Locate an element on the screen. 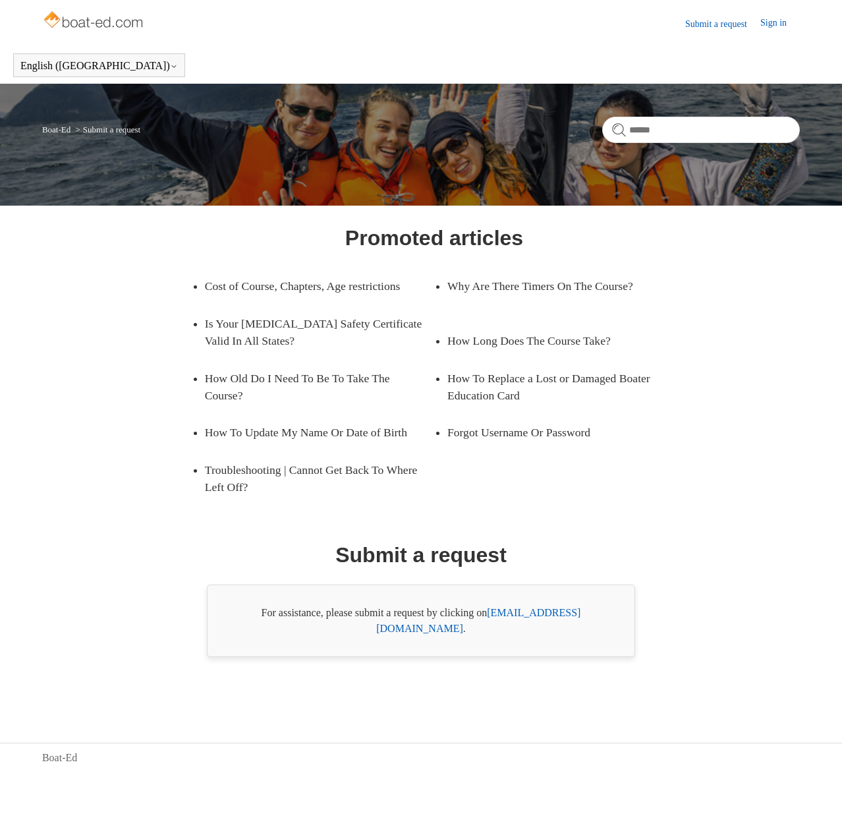 The image size is (842, 837). a: How To Replace a Lost or Damaged Boater Education Card is located at coordinates (562, 387).